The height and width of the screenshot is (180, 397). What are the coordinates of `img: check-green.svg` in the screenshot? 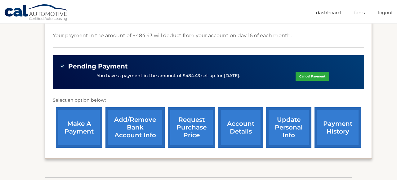 It's located at (62, 66).